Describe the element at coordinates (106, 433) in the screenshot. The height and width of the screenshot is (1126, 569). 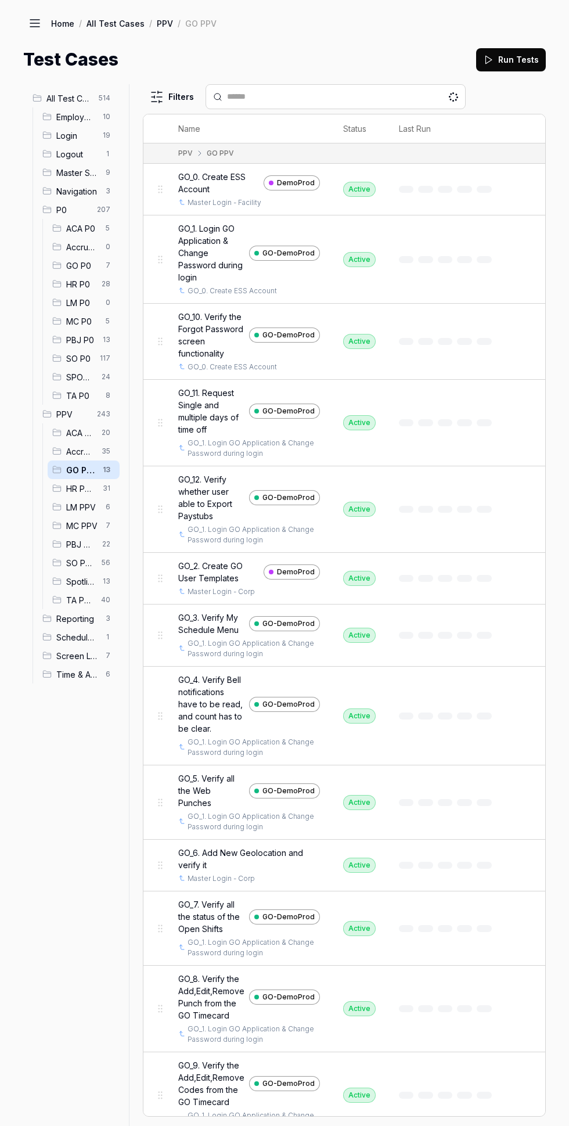
I see `span: 20` at that location.